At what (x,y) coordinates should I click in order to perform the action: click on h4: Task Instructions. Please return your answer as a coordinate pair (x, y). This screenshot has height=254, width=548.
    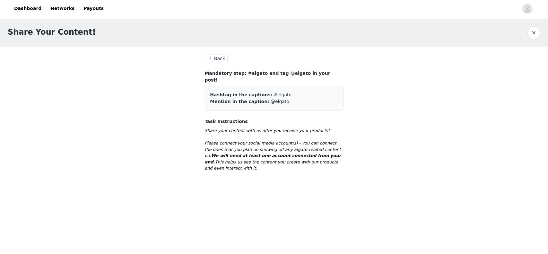
    Looking at the image, I should click on (274, 121).